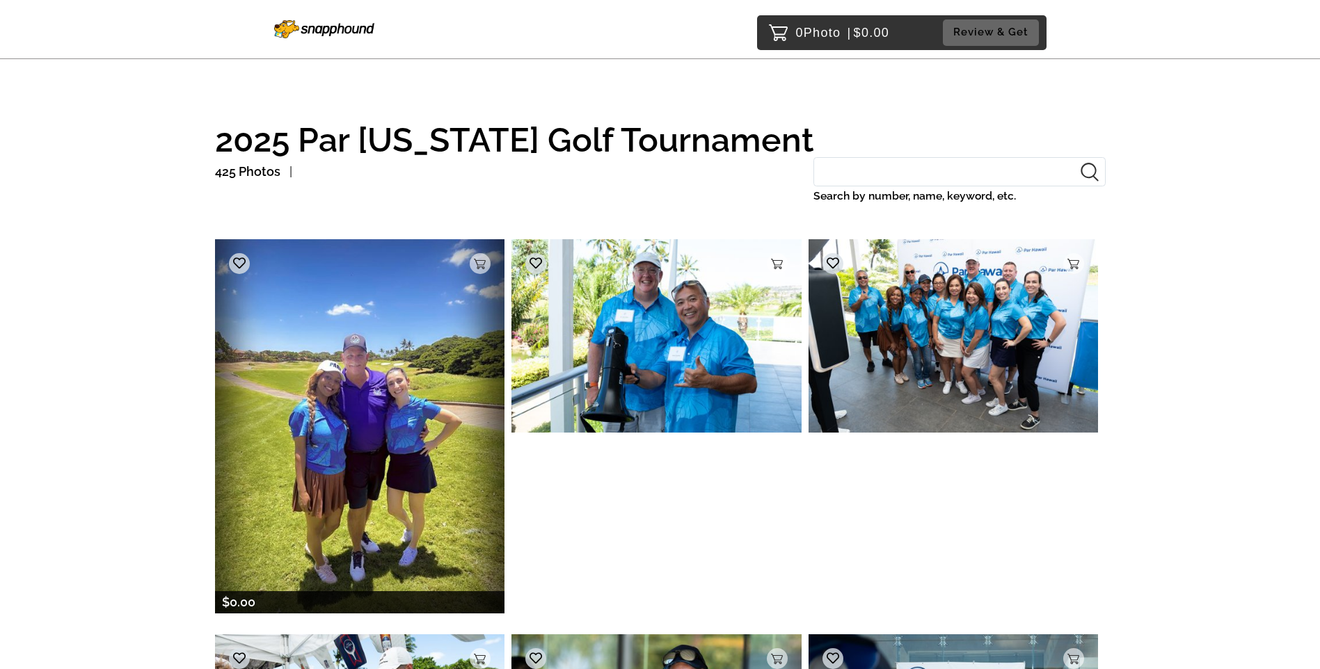 The width and height of the screenshot is (1320, 669). I want to click on label: Search by number, name, keyword, etc., so click(960, 196).